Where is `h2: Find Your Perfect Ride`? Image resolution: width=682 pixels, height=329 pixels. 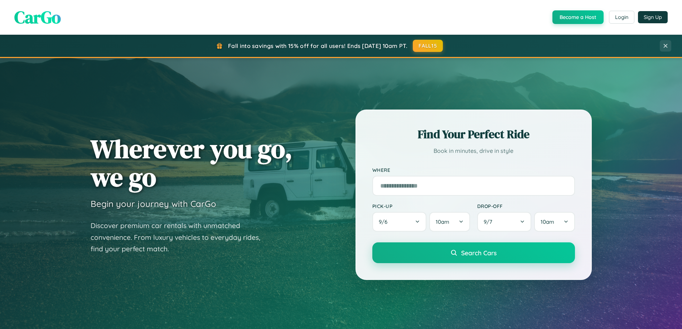 h2: Find Your Perfect Ride is located at coordinates (473, 134).